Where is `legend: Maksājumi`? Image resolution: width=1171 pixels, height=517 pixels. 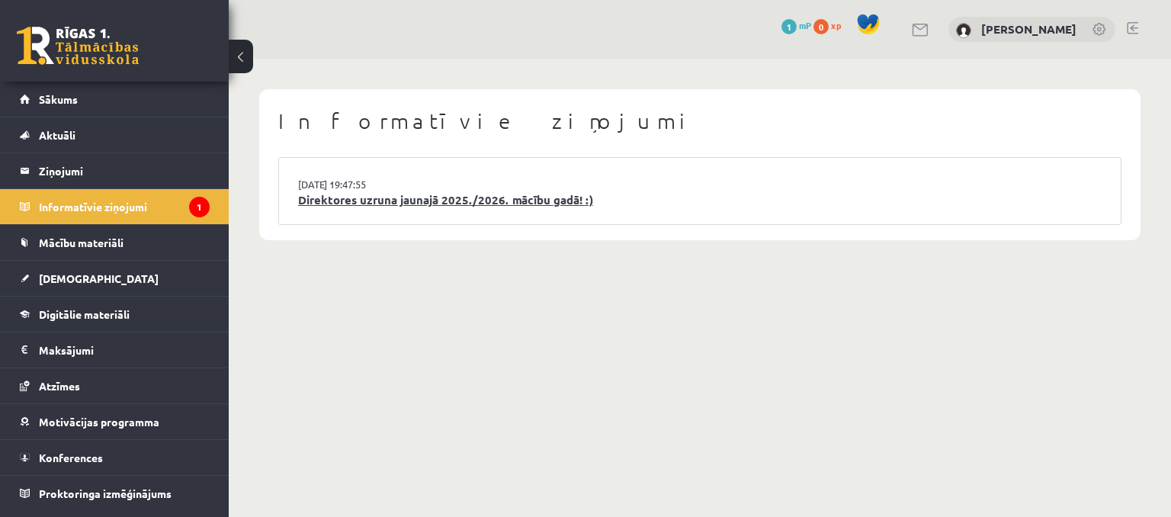 legend: Maksājumi is located at coordinates (124, 350).